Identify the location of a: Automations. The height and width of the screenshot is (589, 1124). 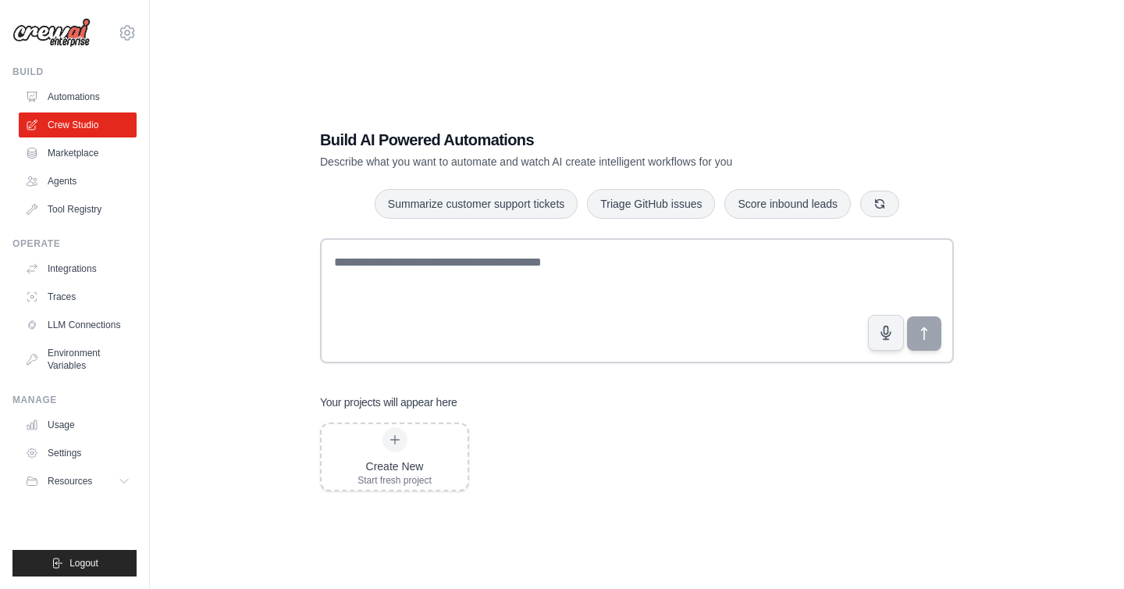
(77, 97).